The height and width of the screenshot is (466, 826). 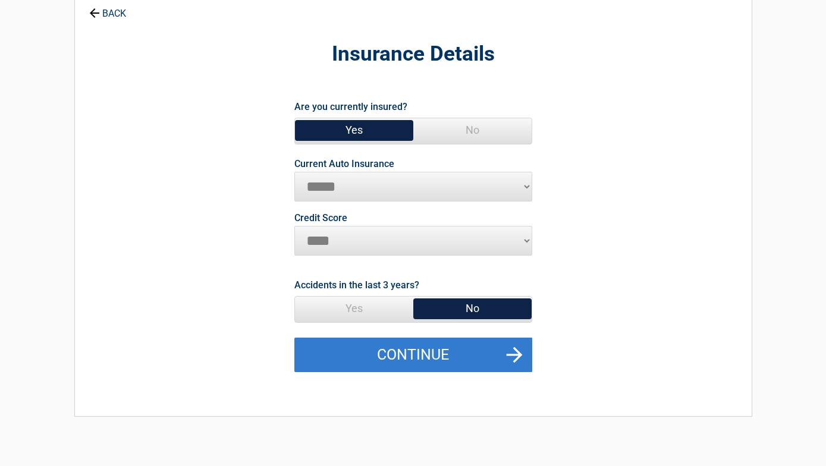 I want to click on label: Current Auto Insurance, so click(x=344, y=164).